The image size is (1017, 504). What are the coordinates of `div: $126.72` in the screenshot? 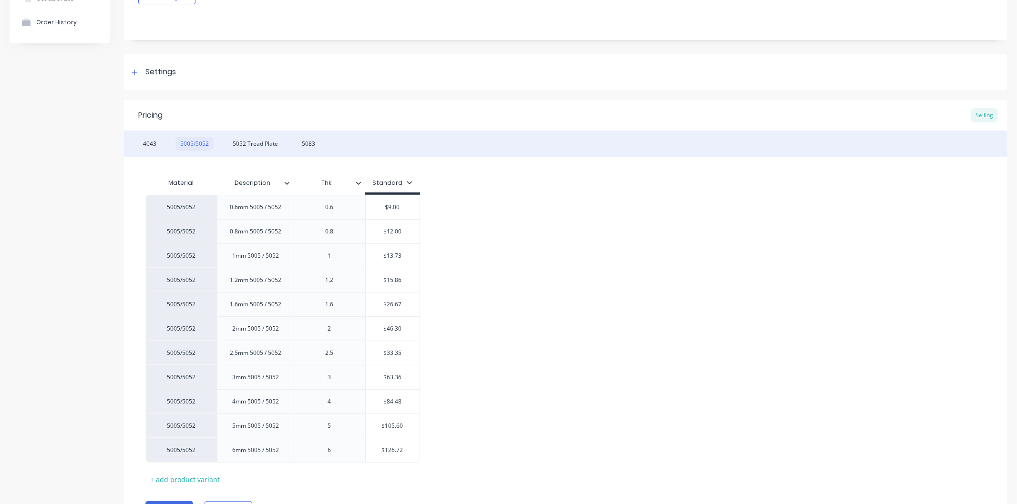 It's located at (392, 451).